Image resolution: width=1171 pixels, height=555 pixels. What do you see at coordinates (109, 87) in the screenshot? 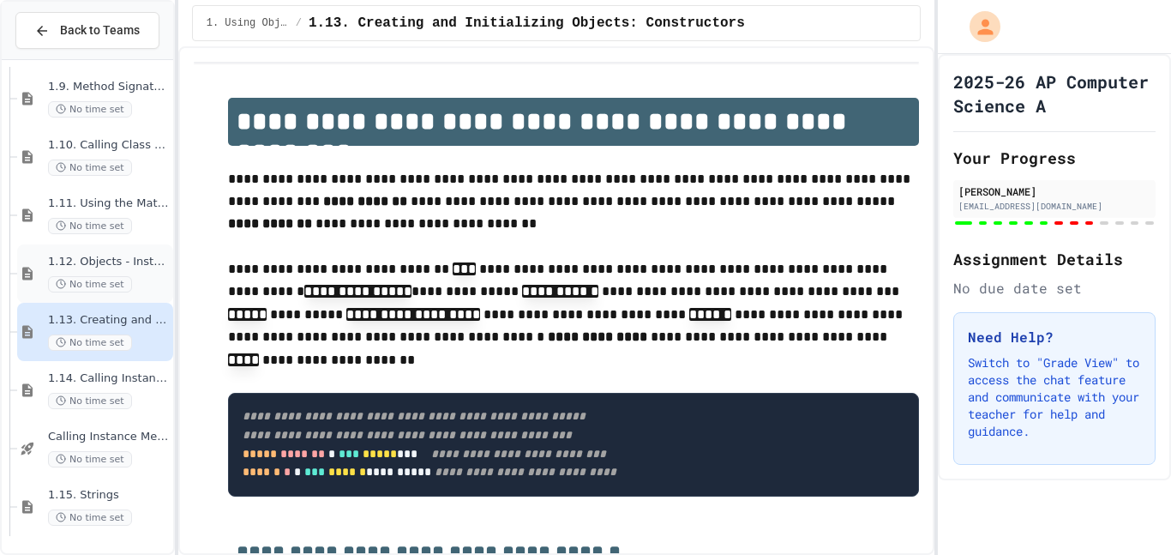
I see `span: 1.9. Method Signatures` at bounding box center [109, 87].